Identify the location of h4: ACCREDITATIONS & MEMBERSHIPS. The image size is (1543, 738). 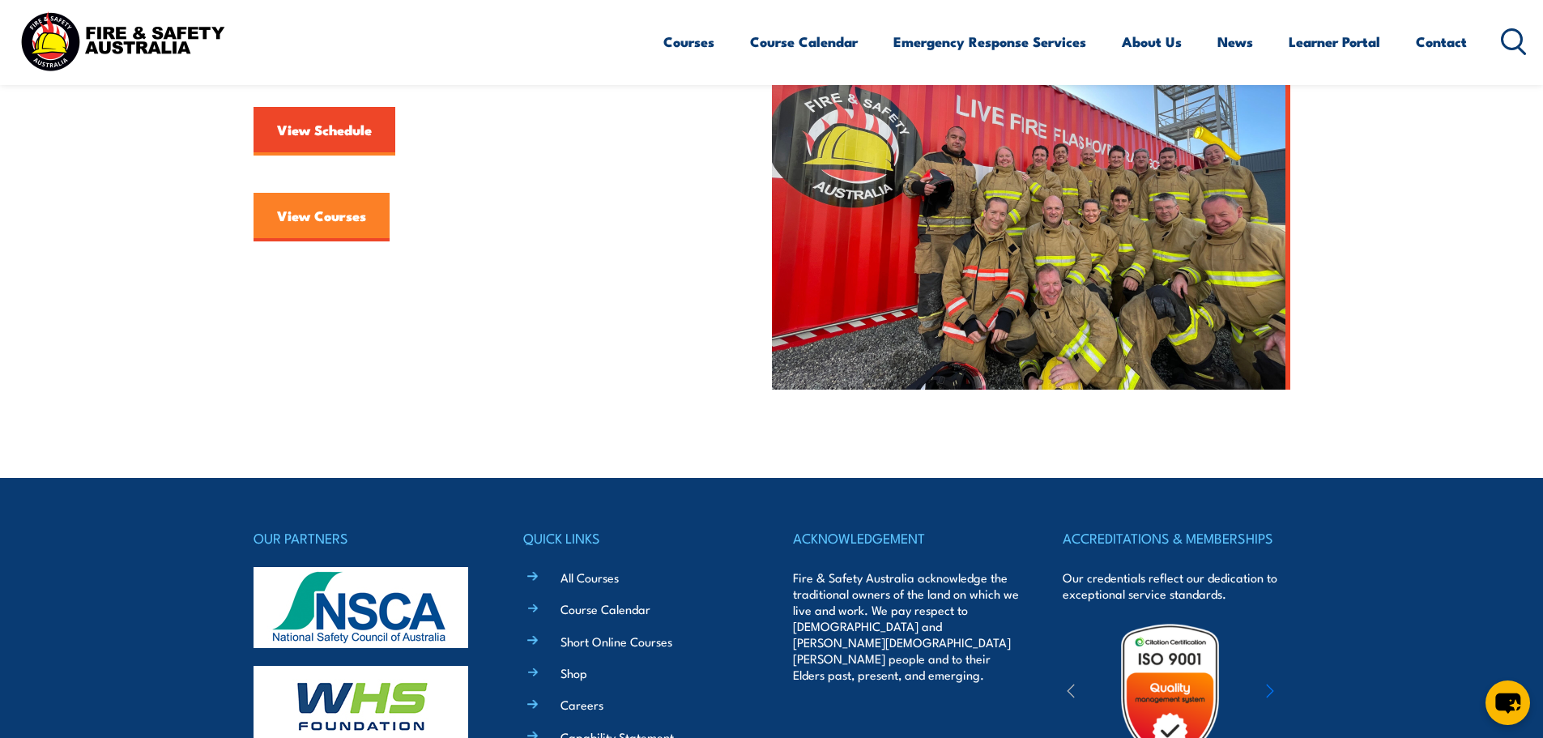
(1176, 538).